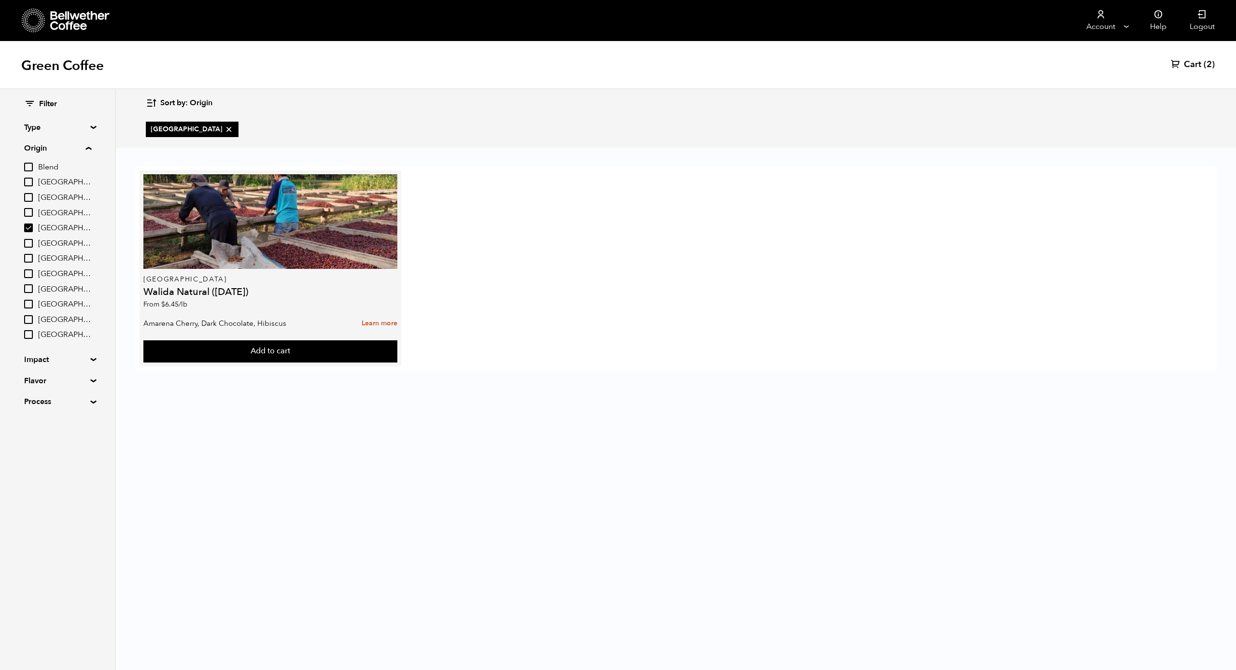 The height and width of the screenshot is (670, 1236). What do you see at coordinates (380, 324) in the screenshot?
I see `a: Learn more` at bounding box center [380, 324].